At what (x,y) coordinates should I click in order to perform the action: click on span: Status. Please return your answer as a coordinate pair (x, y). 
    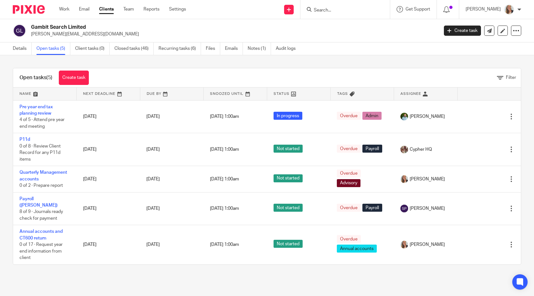
    Looking at the image, I should click on (281, 94).